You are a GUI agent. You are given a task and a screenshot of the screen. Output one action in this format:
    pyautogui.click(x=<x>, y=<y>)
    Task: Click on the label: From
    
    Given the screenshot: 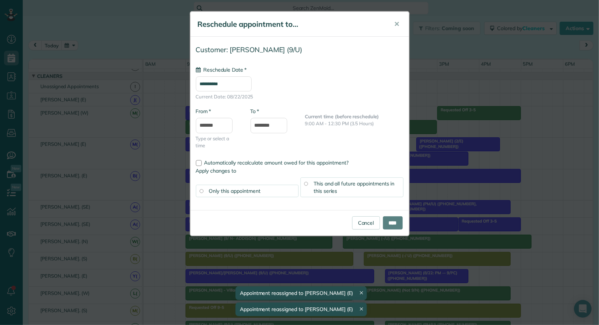 What is the action you would take?
    pyautogui.click(x=203, y=111)
    